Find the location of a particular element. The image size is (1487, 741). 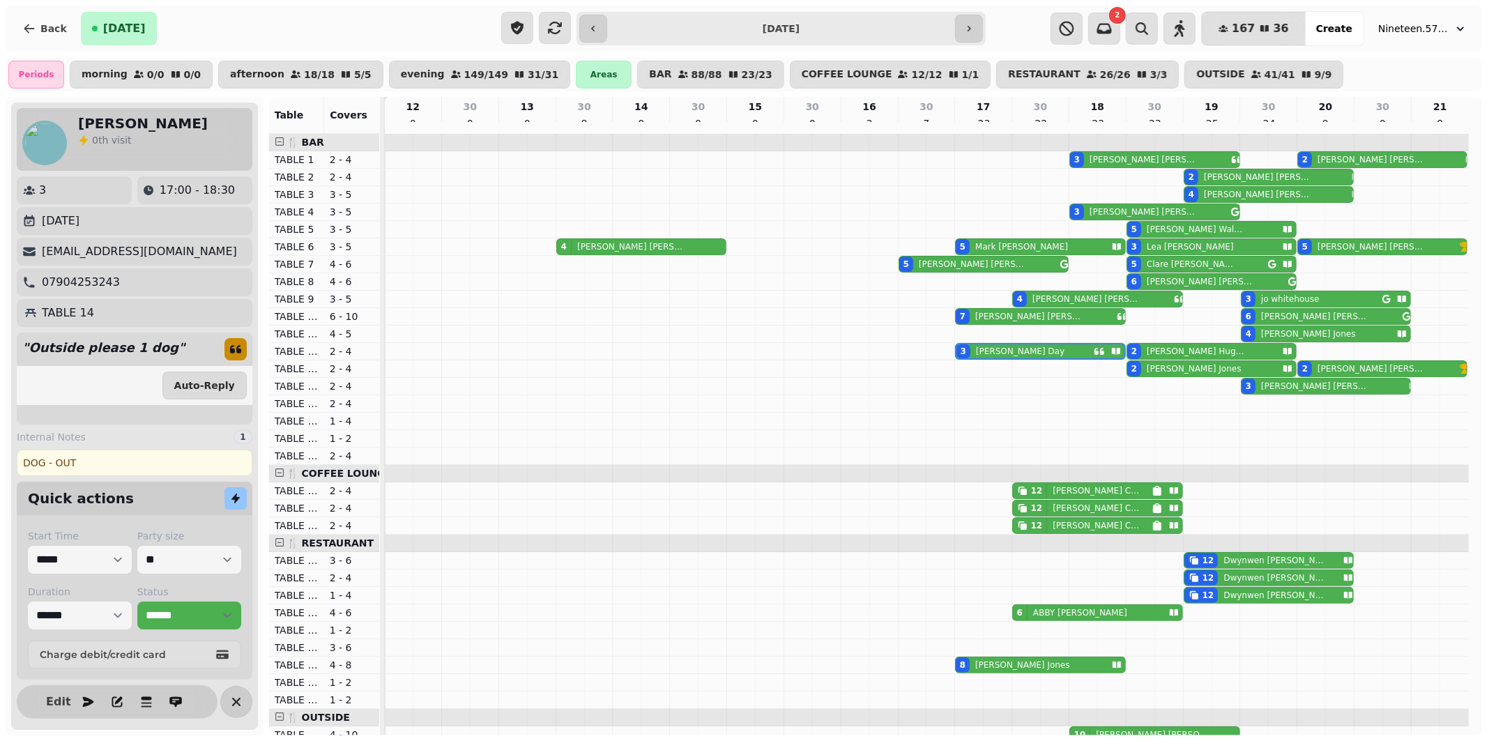

p: 23 is located at coordinates (1155, 123).